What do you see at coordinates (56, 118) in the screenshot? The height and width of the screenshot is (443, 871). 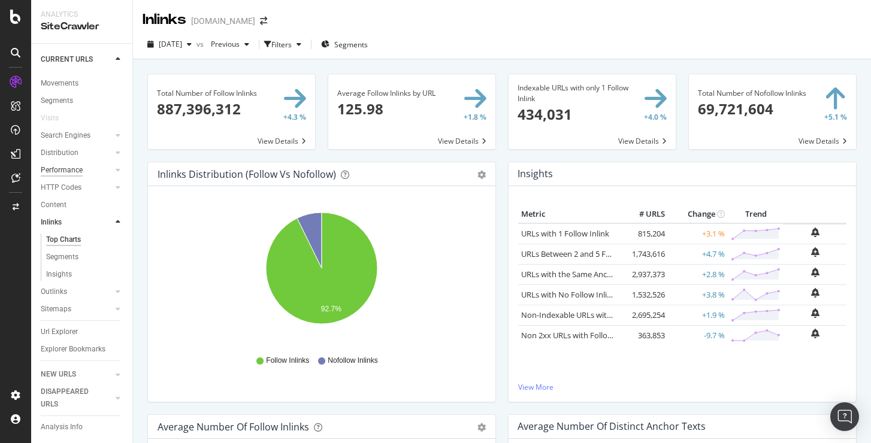 I see `a: Visits` at bounding box center [56, 118].